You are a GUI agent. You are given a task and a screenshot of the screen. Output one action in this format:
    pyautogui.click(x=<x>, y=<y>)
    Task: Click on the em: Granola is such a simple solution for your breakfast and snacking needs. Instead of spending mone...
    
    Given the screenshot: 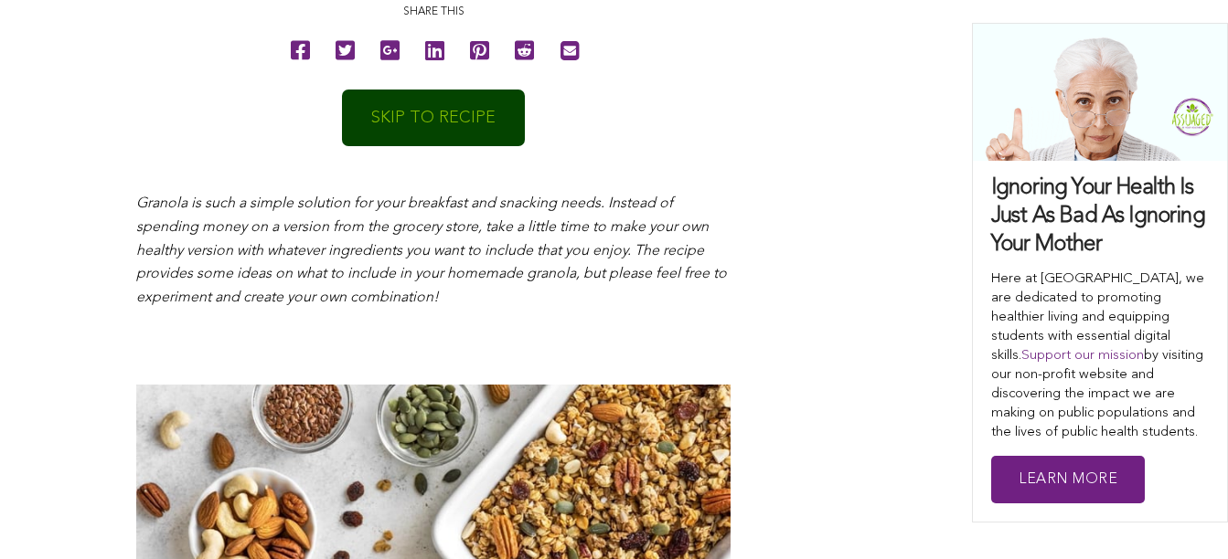 What is the action you would take?
    pyautogui.click(x=431, y=250)
    